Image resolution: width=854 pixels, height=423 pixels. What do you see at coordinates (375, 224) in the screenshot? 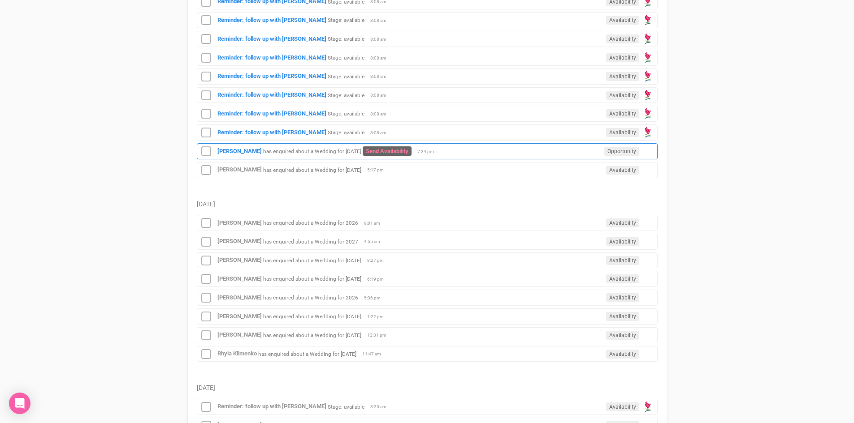
I see `span: 9:01 am` at bounding box center [375, 224].